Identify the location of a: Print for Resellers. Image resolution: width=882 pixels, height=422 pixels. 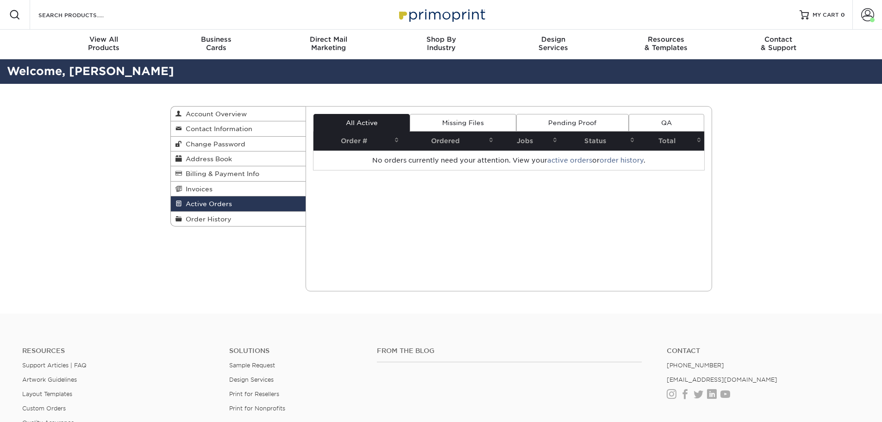
(254, 394).